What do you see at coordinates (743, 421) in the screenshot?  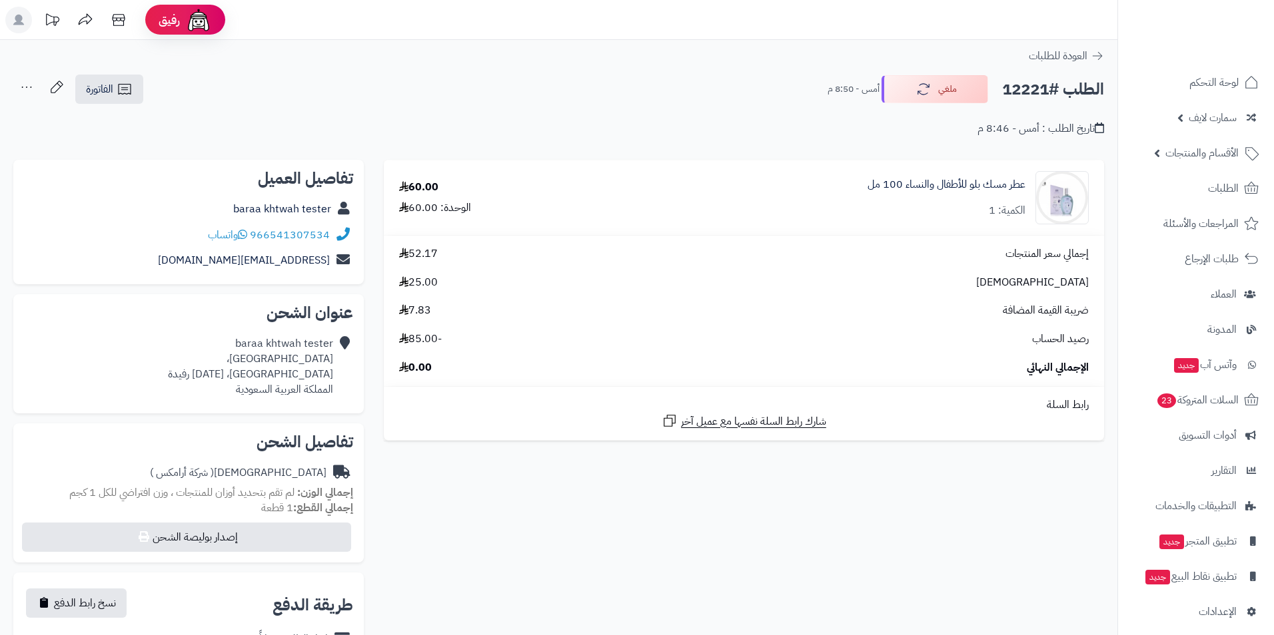 I see `a: شارك رابط السلة نفسها مع عميل آخر` at bounding box center [743, 421].